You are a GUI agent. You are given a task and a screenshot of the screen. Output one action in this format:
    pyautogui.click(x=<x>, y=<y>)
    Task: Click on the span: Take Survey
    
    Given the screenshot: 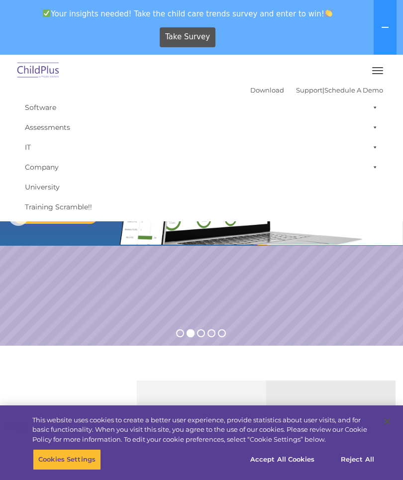 What is the action you would take?
    pyautogui.click(x=188, y=37)
    